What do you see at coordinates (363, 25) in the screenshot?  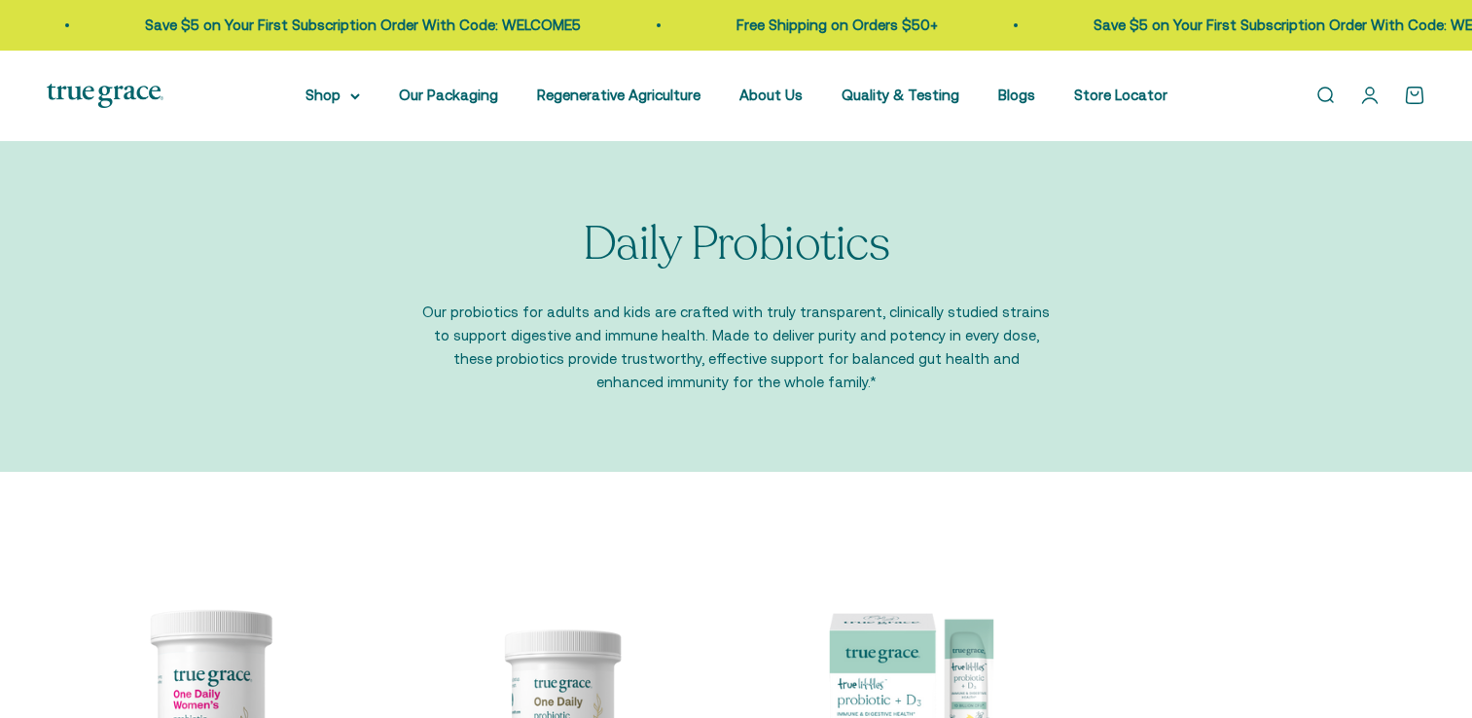 I see `p: Save $5 on Your First Subscription Order With Code: WELCOME5` at bounding box center [363, 25].